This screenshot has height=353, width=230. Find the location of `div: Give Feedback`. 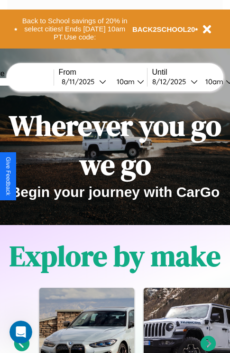

div: Give Feedback is located at coordinates (8, 176).